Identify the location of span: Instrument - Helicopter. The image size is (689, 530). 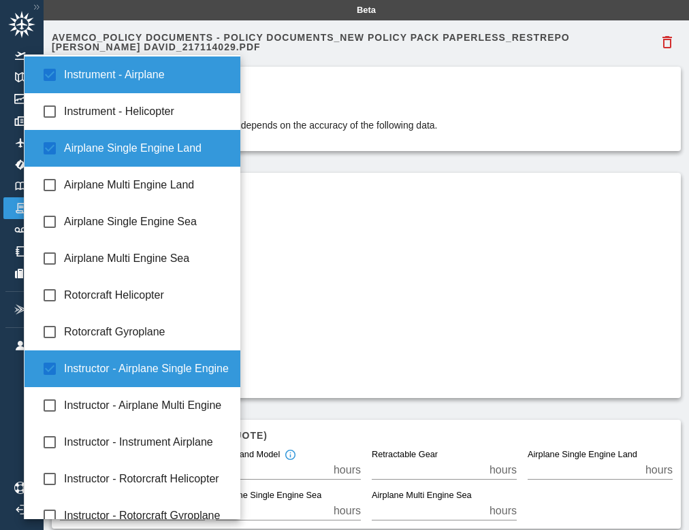
(147, 112).